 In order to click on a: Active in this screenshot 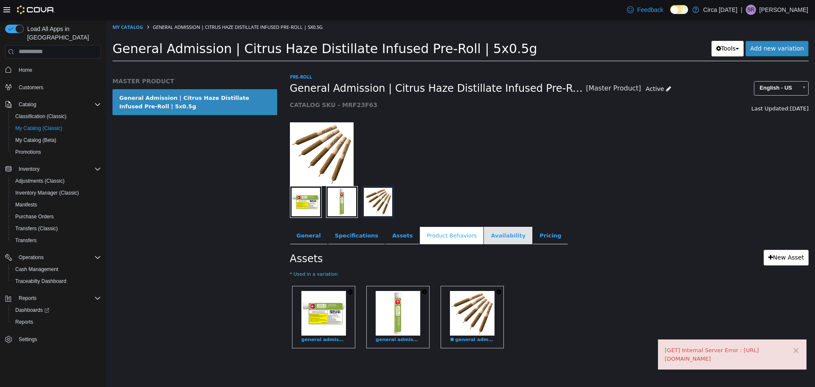, I will do `click(552, 69)`.